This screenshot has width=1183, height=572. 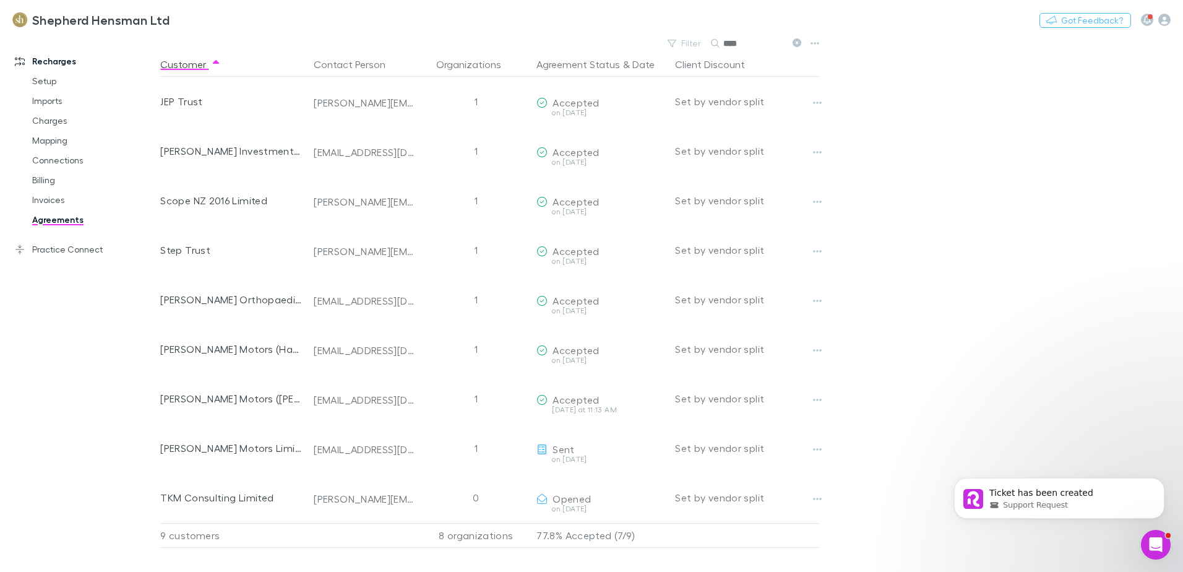 I want to click on button: Date, so click(x=644, y=64).